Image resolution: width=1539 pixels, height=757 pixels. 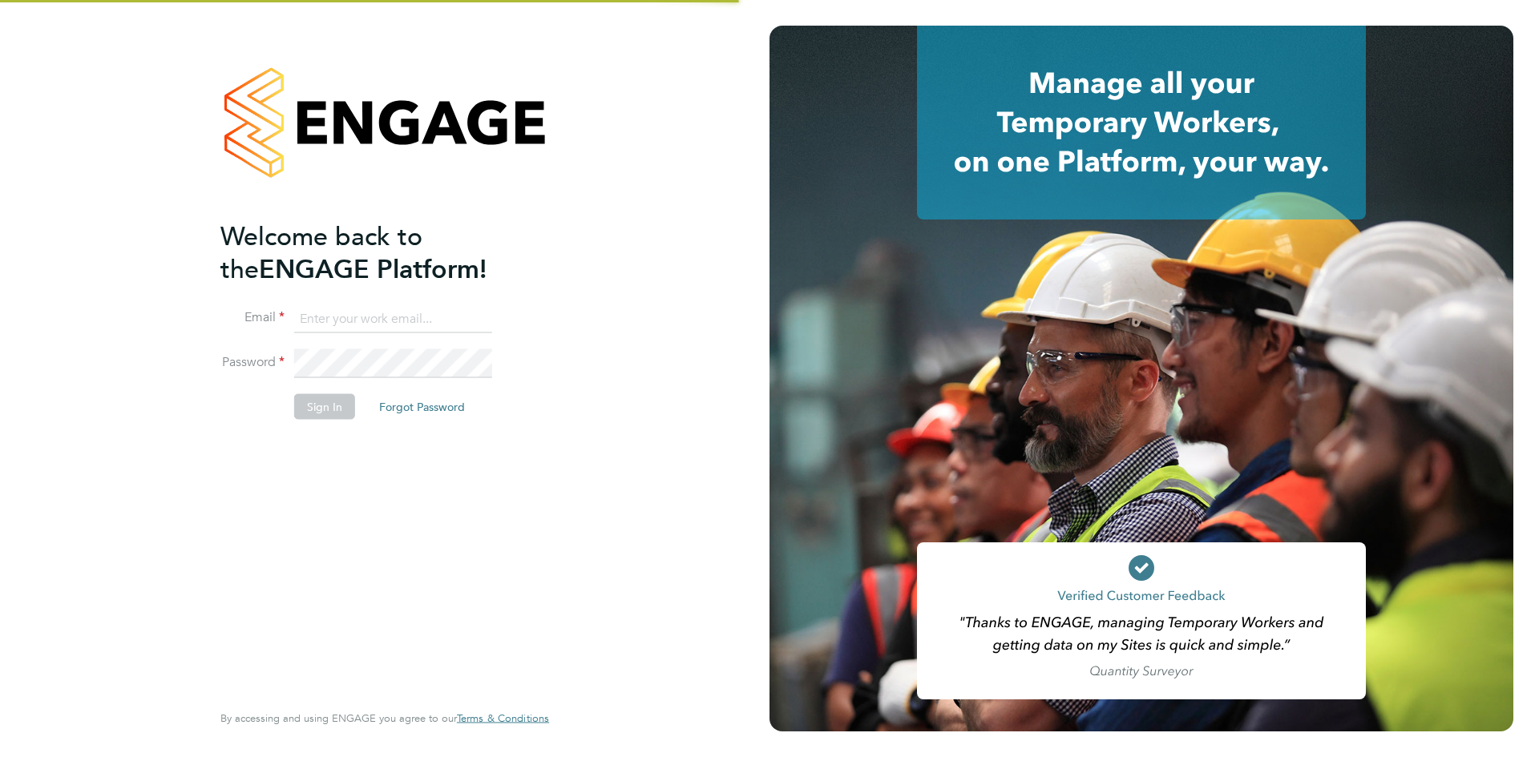 I want to click on button: Sign In, so click(x=325, y=407).